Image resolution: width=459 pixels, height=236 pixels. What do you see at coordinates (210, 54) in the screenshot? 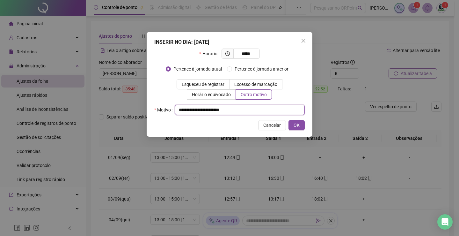
I see `label: Horário` at bounding box center [210, 54].